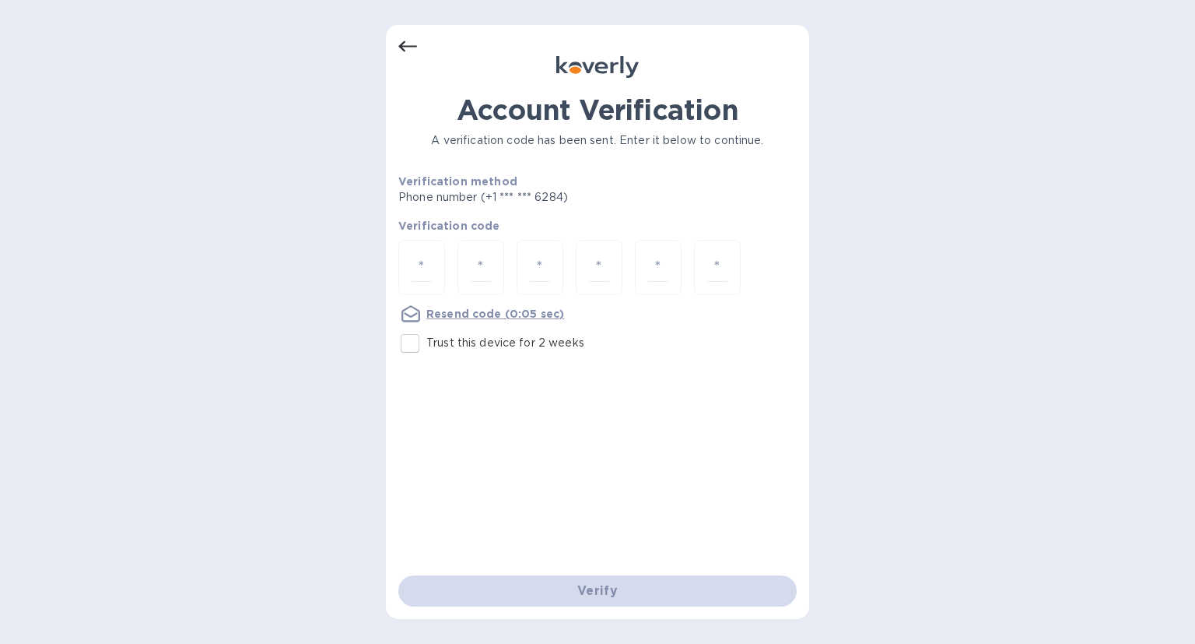  What do you see at coordinates (598, 110) in the screenshot?
I see `h1: Account Verification` at bounding box center [598, 110].